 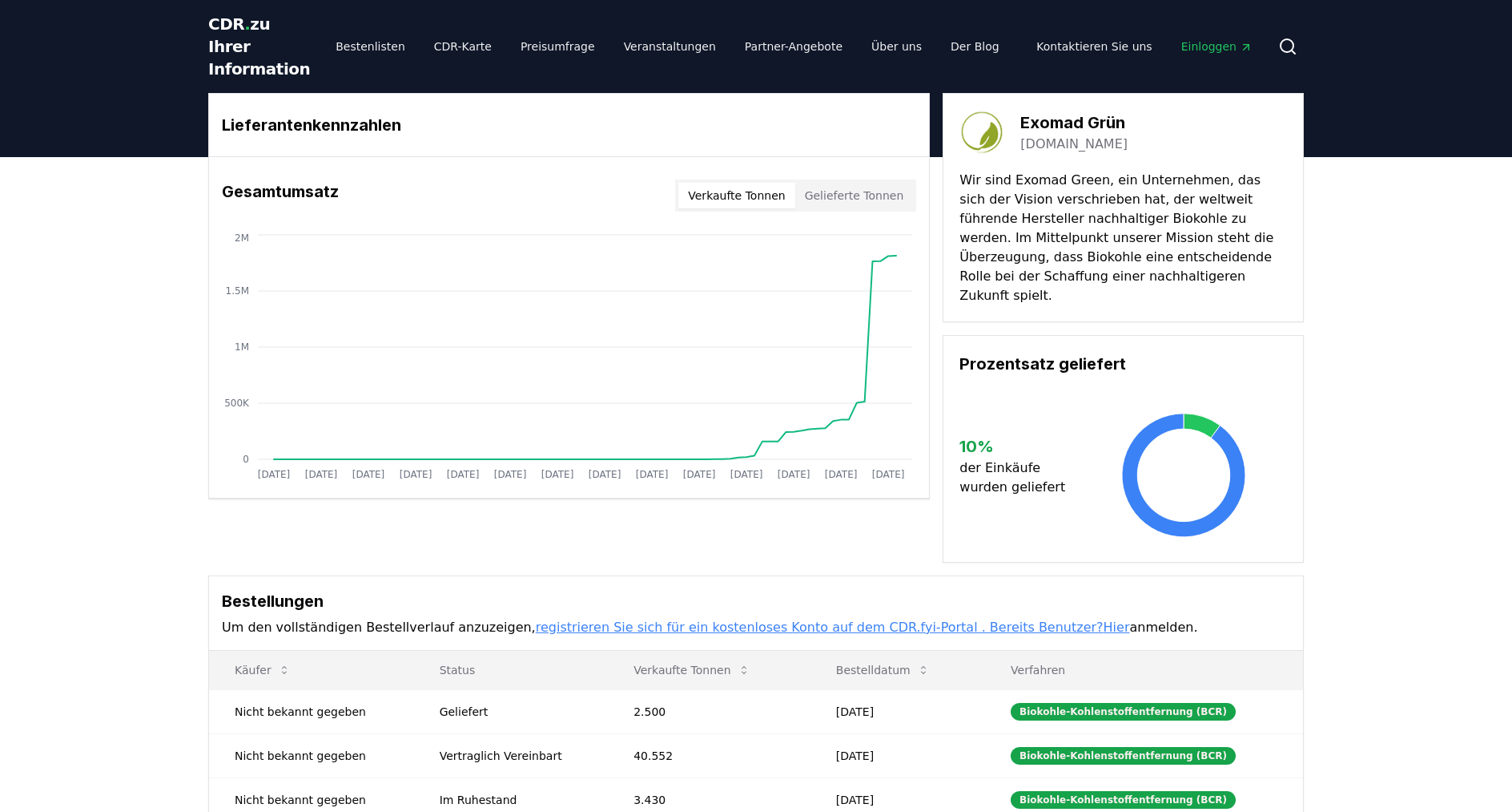 What do you see at coordinates (793, 47) in the screenshot?
I see `a: Partner-Angebote` at bounding box center [793, 47].